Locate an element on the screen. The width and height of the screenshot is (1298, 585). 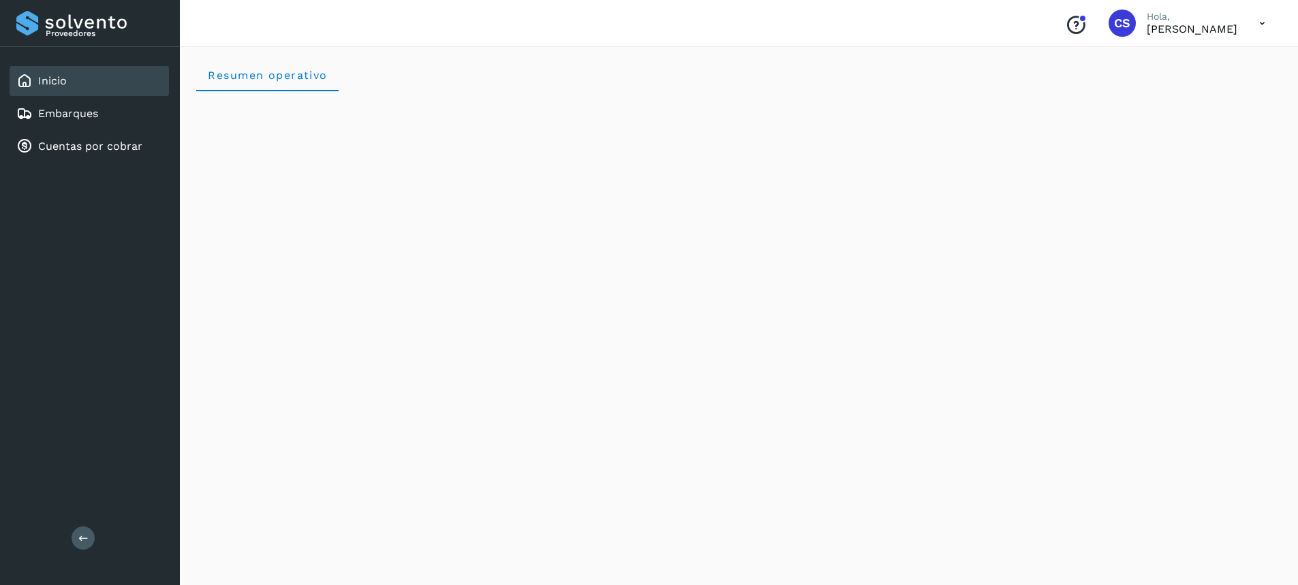
p: Hola, is located at coordinates (1192, 16).